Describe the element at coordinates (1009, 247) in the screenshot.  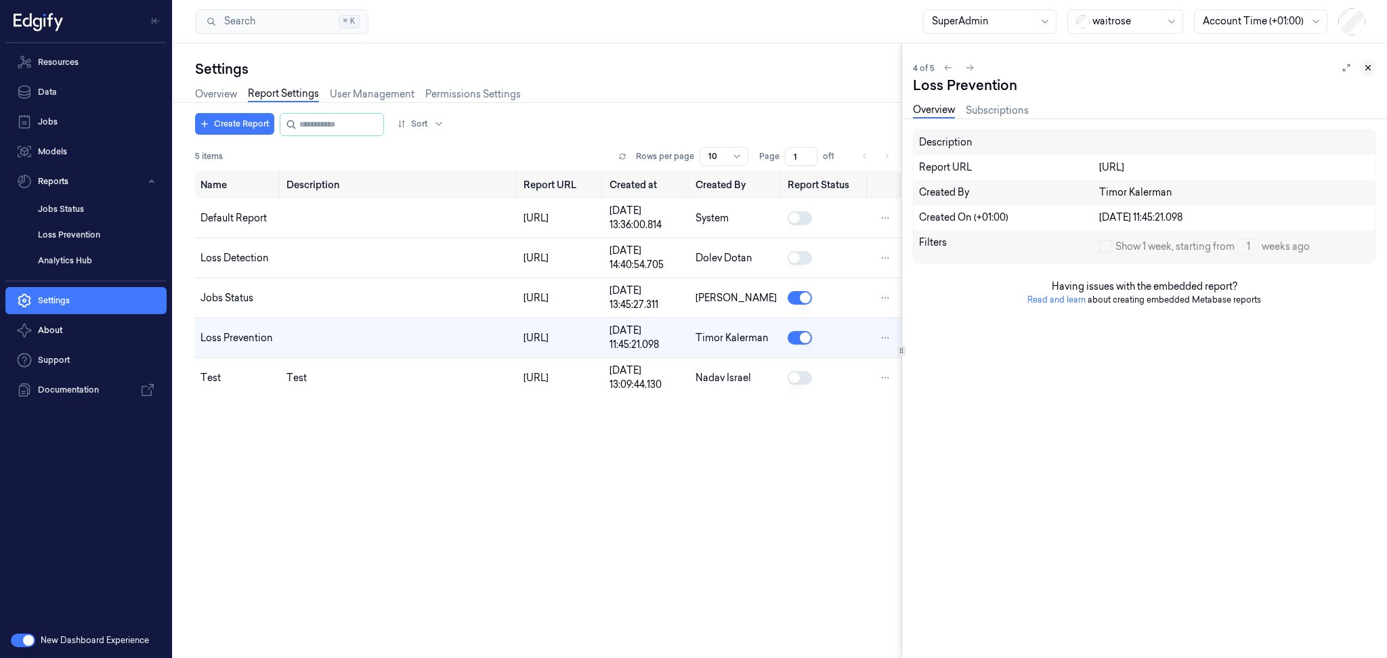
I see `div: Filters` at that location.